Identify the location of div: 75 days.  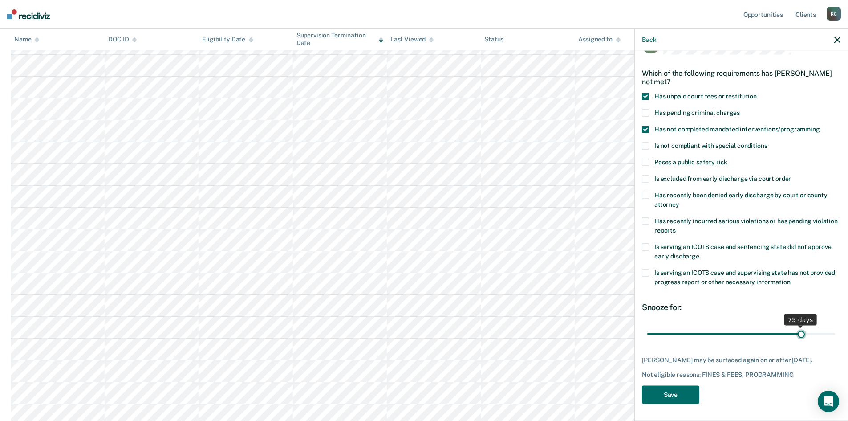
(800, 319).